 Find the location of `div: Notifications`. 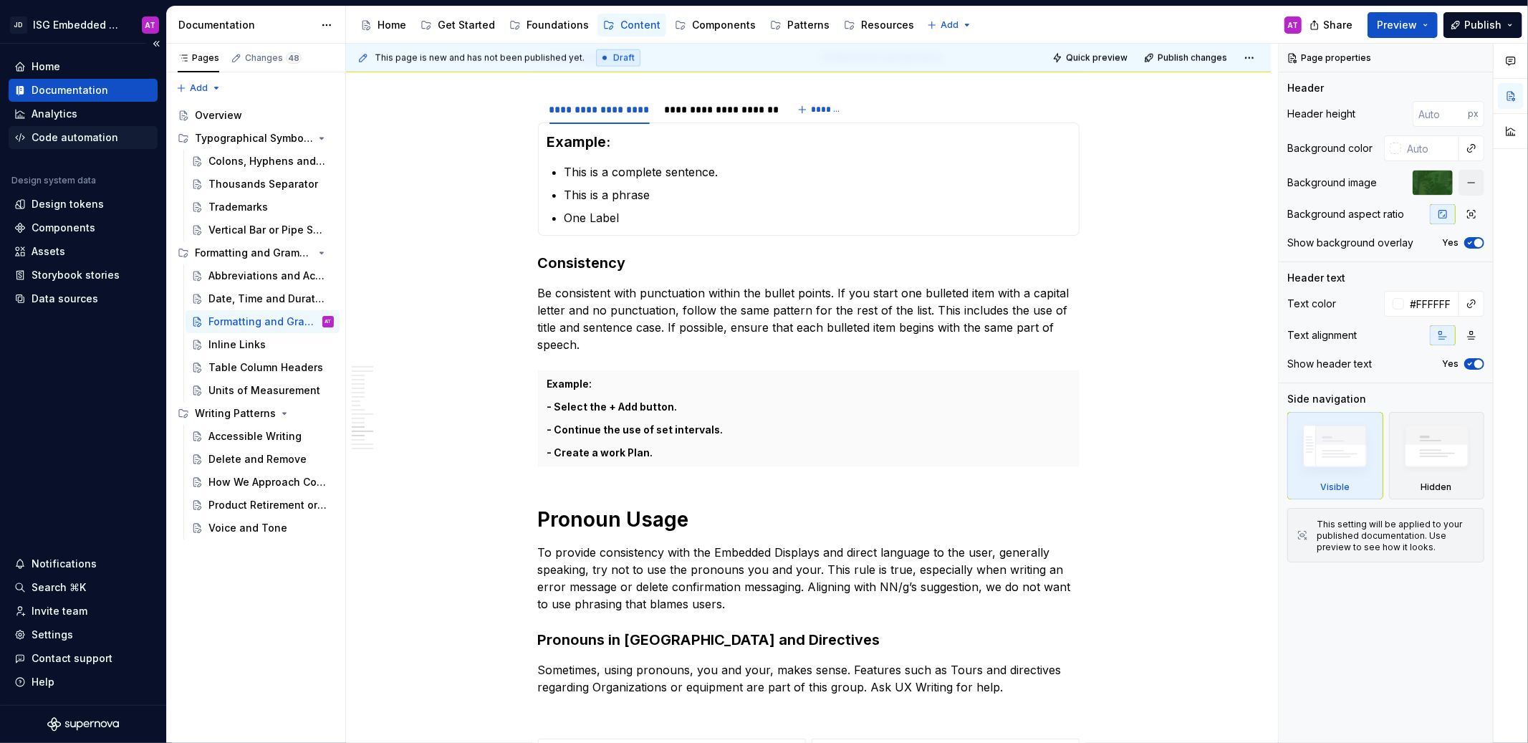

div: Notifications is located at coordinates (64, 564).